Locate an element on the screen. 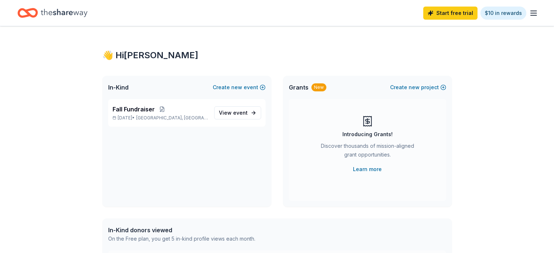  div: Discover thousands of mission-aligned grant opportunities. is located at coordinates (368, 152).